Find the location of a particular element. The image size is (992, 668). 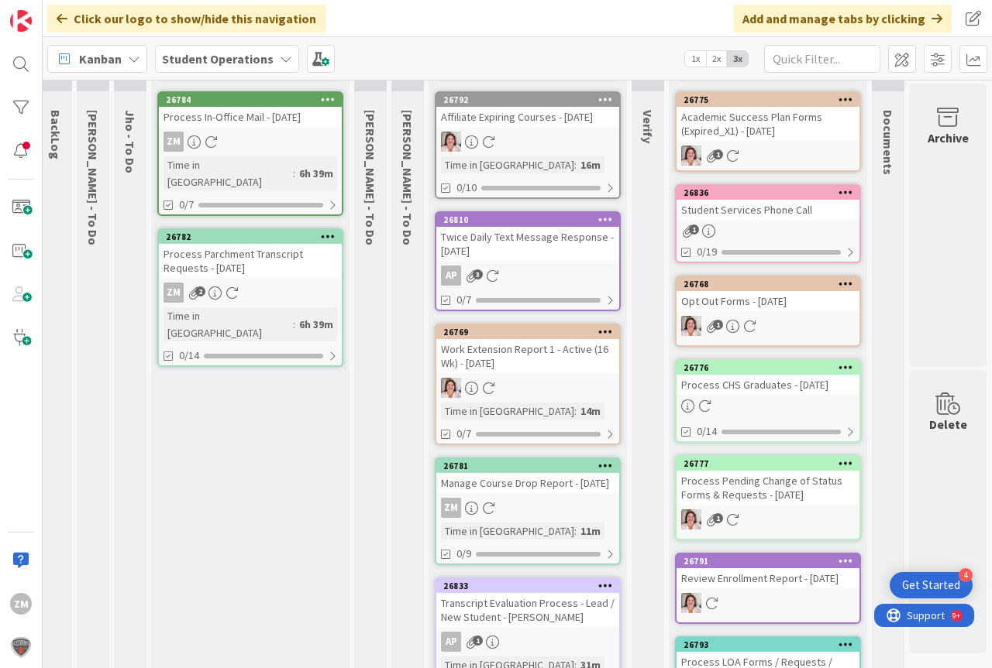

div: Archive is located at coordinates (947, 138).